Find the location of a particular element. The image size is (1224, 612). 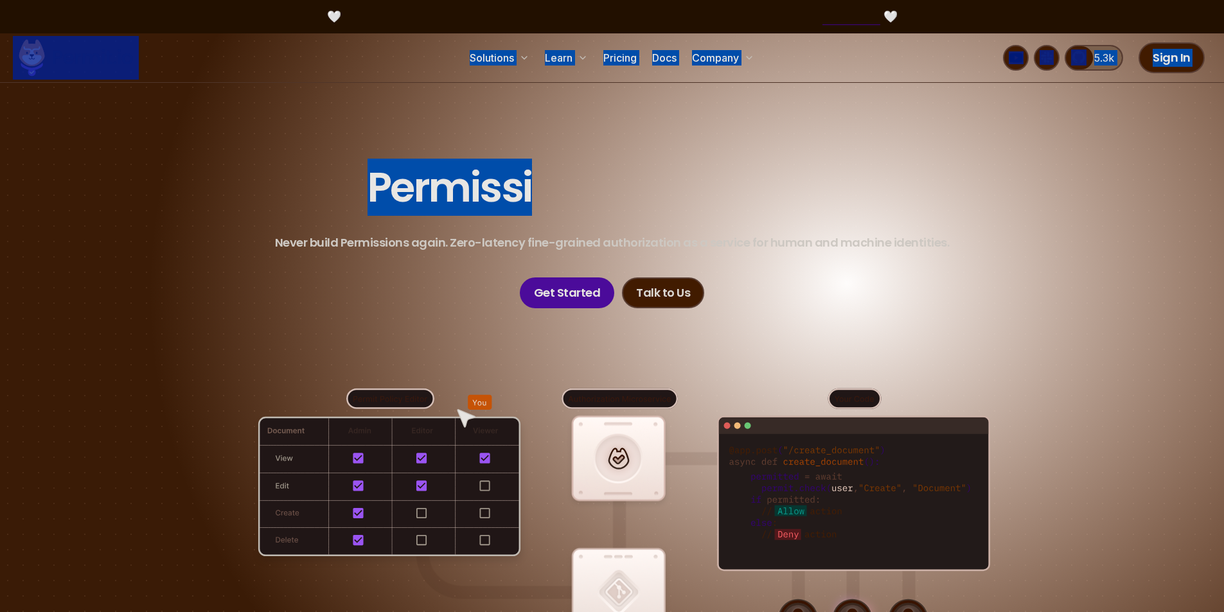

span: Permissions for The AI Era is located at coordinates (612, 187).